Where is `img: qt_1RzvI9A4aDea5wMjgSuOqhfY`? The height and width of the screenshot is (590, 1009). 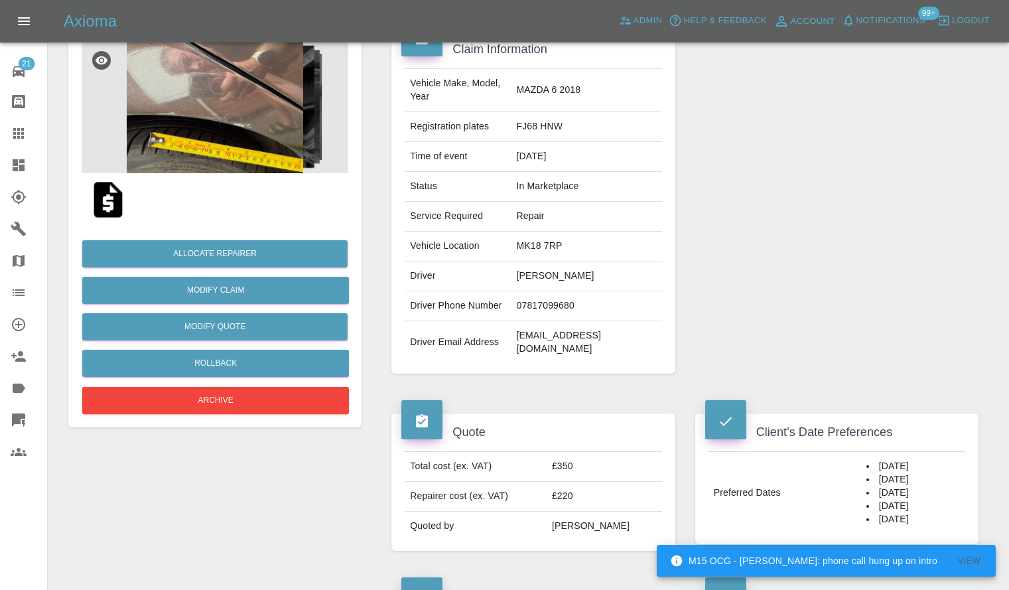 img: qt_1RzvI9A4aDea5wMjgSuOqhfY is located at coordinates (108, 200).